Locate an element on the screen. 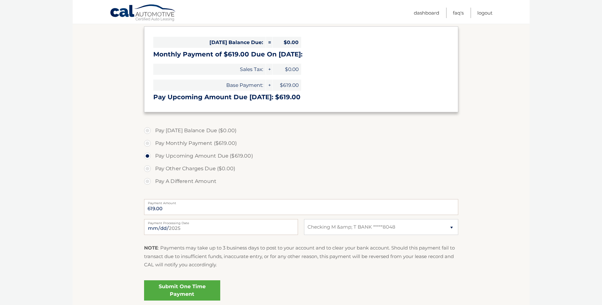  label: Pay Upcoming Amount Due ($619.00) is located at coordinates (301, 156).